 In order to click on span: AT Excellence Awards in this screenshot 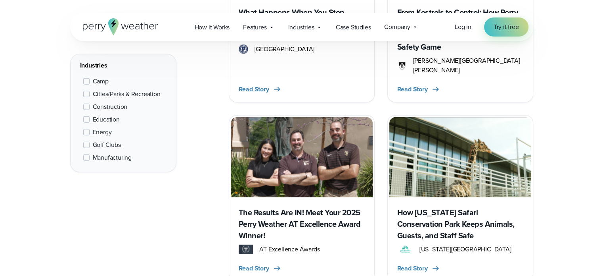, I will do `click(289, 249)`.